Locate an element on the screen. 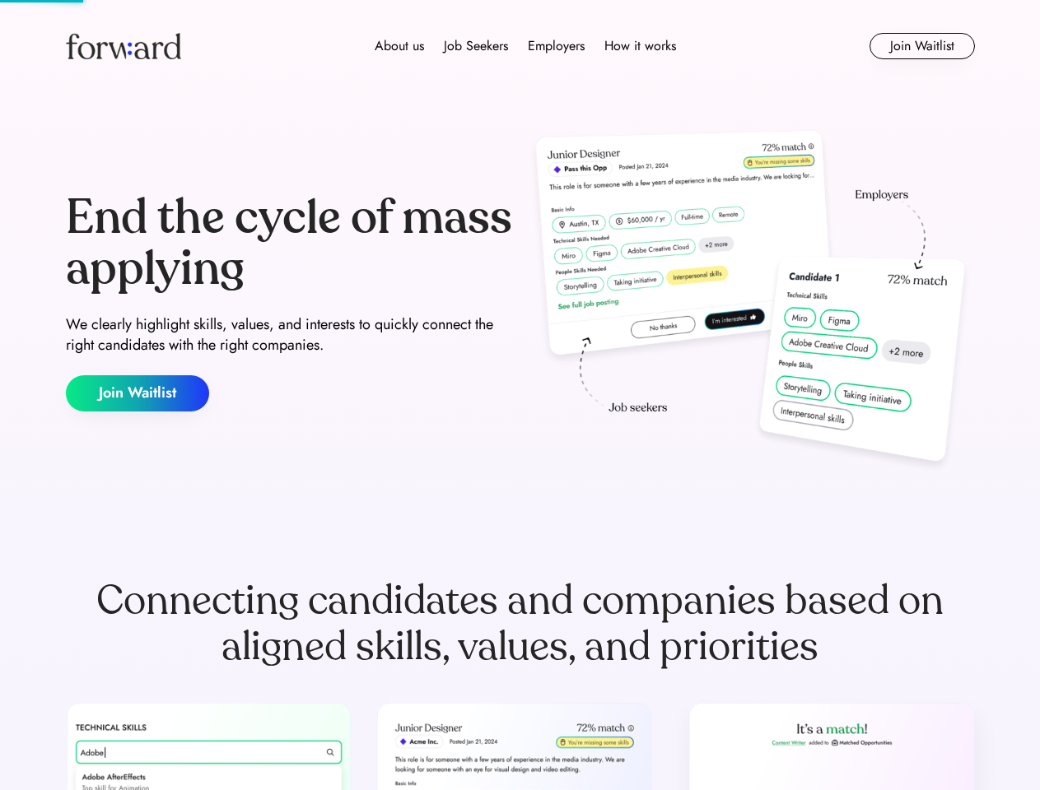 The height and width of the screenshot is (790, 1040). div: End the cycle of mass applying is located at coordinates (290, 243).